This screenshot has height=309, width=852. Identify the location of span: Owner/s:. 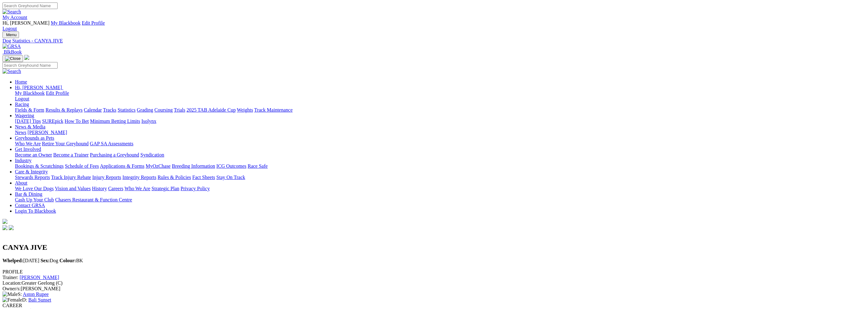
(12, 288).